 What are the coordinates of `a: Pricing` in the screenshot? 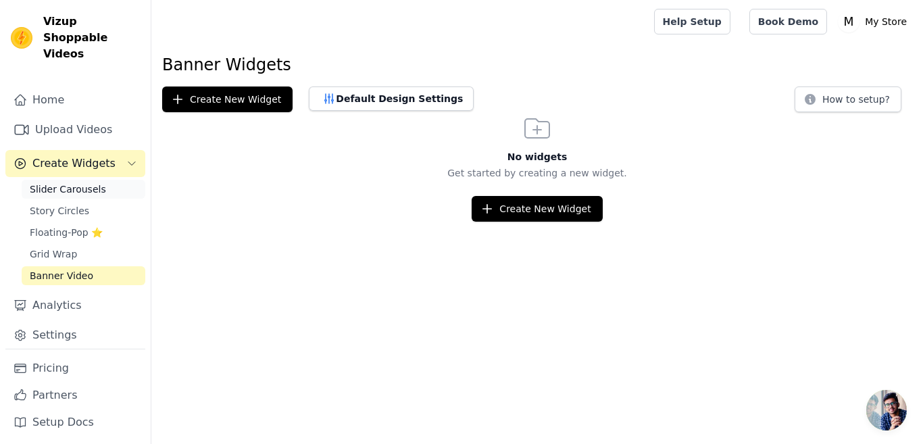 It's located at (75, 368).